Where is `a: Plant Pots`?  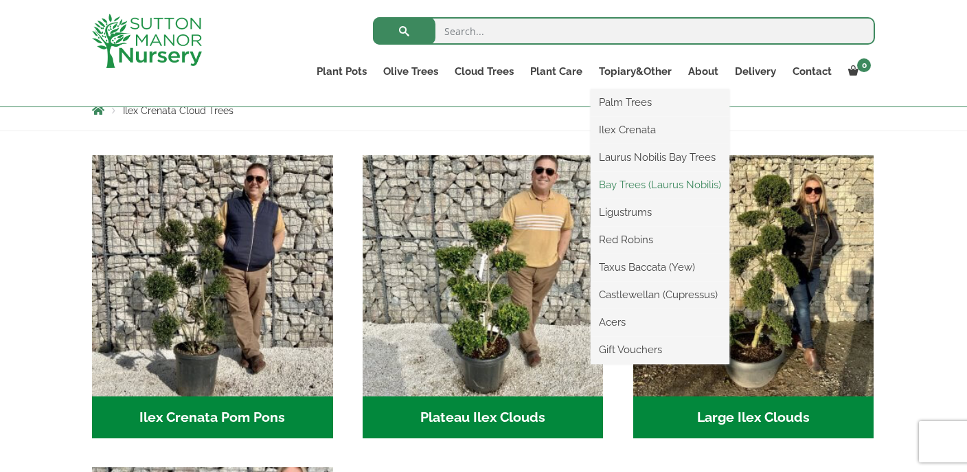 a: Plant Pots is located at coordinates (341, 71).